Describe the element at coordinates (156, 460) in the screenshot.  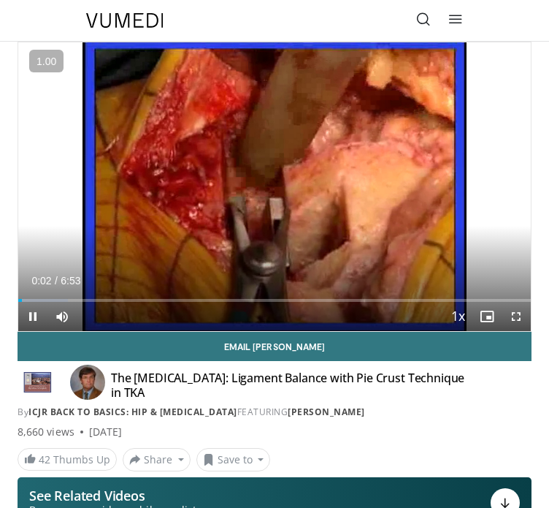
I see `button: Share` at that location.